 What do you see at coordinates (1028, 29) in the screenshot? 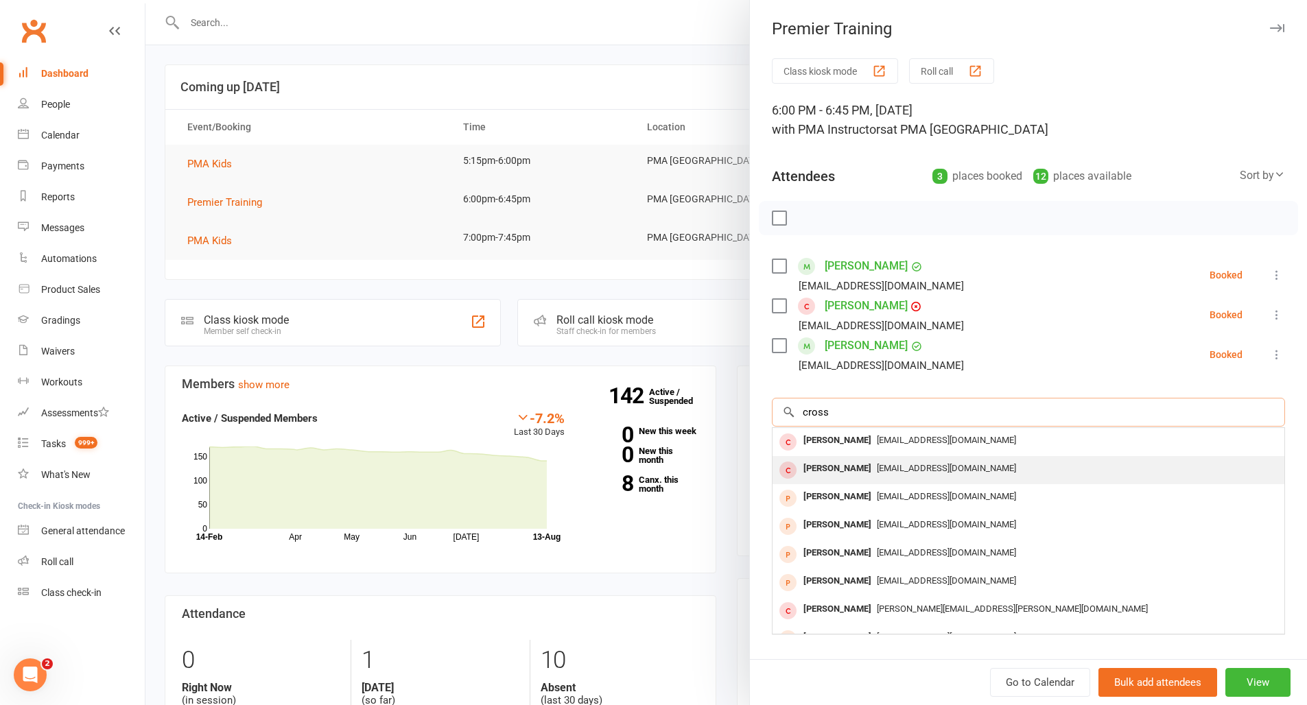
I see `div: Premier Training` at bounding box center [1028, 29].